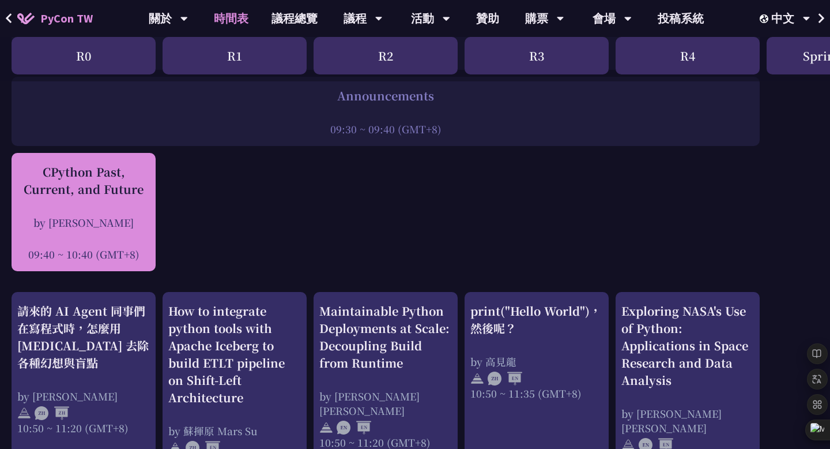 This screenshot has width=830, height=449. I want to click on div: print("Hello World")，然後呢？, so click(537, 319).